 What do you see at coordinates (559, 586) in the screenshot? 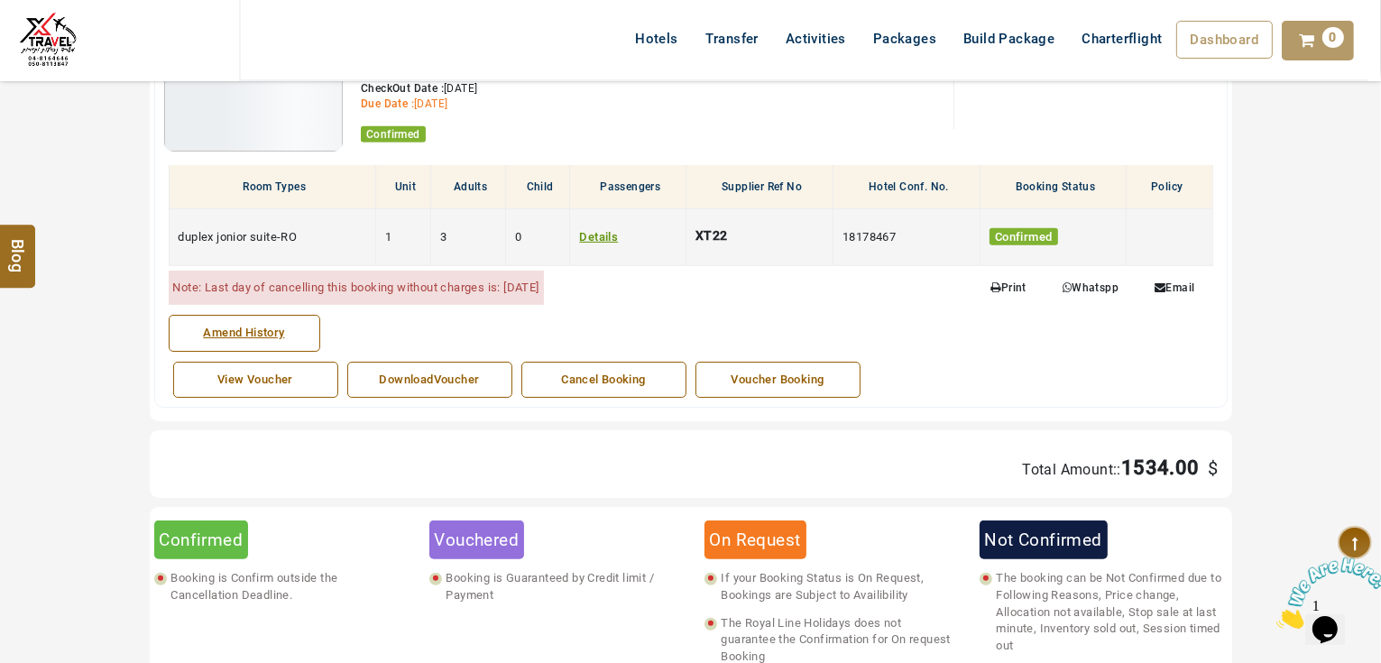
I see `span: Booking is Guaranteed by Credit limit / Payment` at bounding box center [559, 586].